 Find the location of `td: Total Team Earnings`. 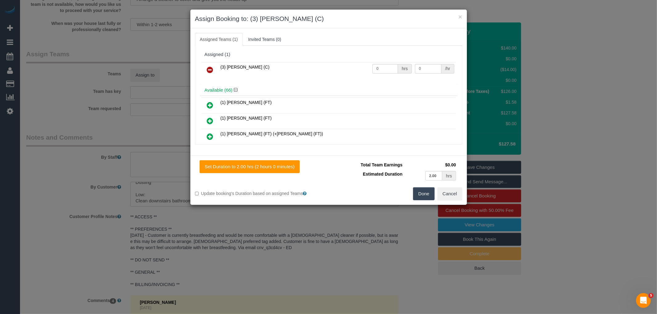

td: Total Team Earnings is located at coordinates (369, 165).